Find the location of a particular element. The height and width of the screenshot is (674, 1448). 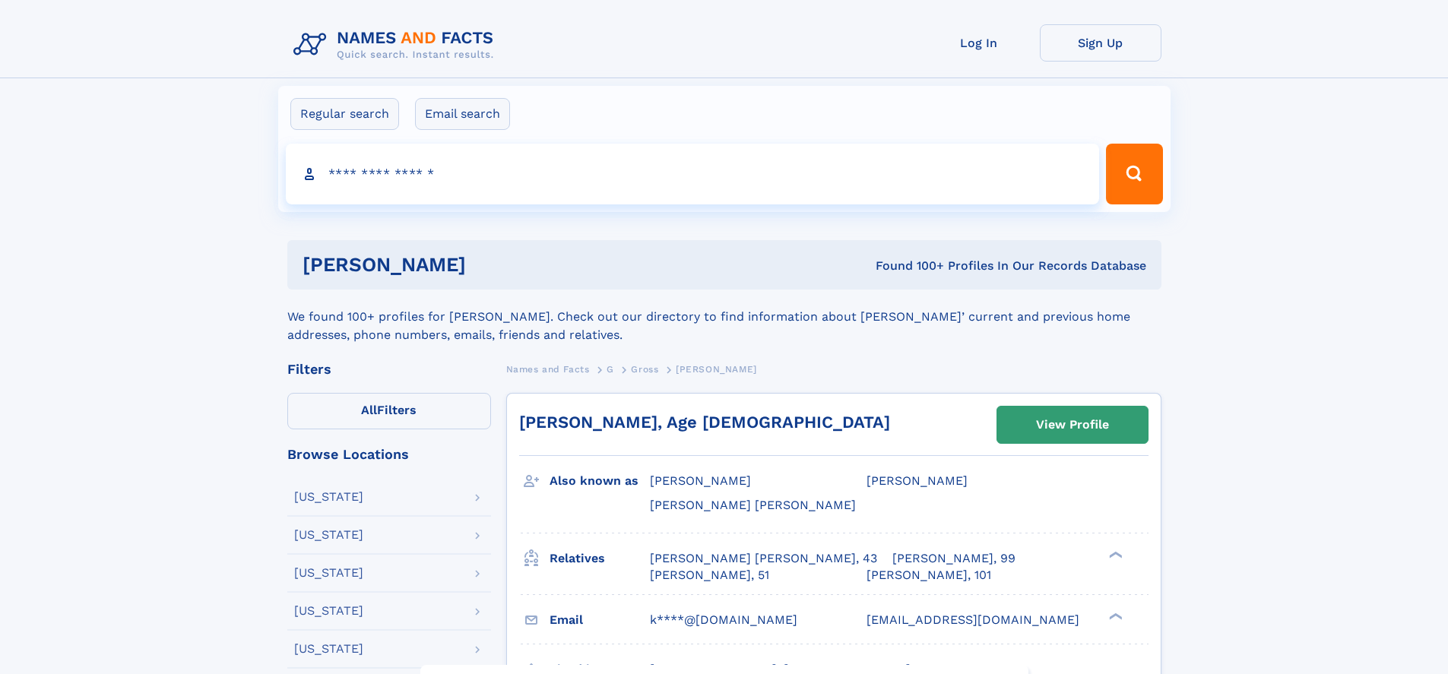

div: Found 100+ Profiles In Our Records Database is located at coordinates (908, 266).